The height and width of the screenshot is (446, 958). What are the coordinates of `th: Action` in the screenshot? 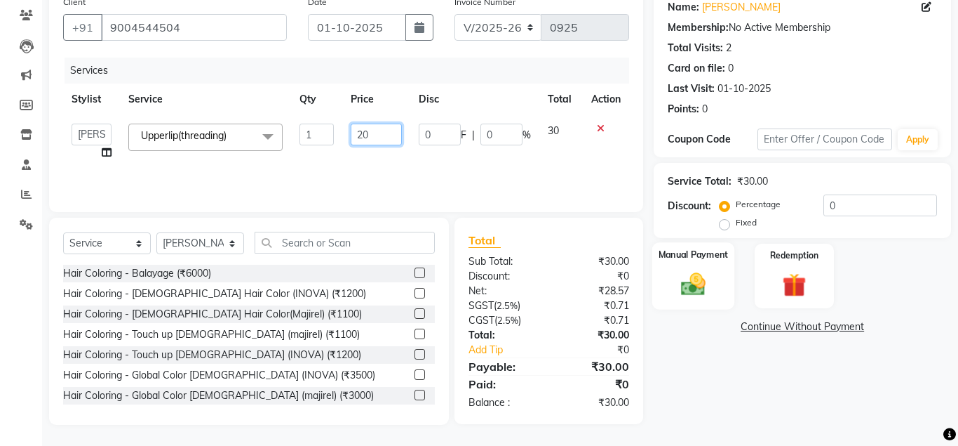 It's located at (606, 99).